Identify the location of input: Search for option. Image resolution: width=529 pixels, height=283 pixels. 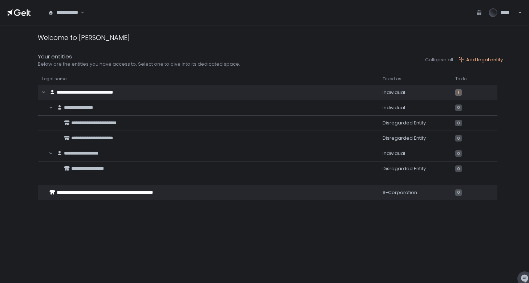
(80, 13).